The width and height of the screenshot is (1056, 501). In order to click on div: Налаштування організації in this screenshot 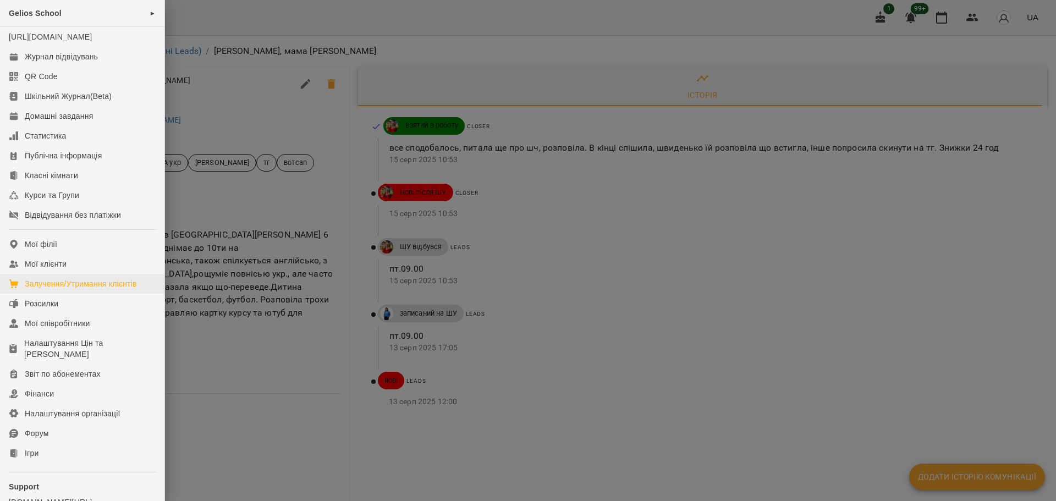, I will do `click(73, 414)`.